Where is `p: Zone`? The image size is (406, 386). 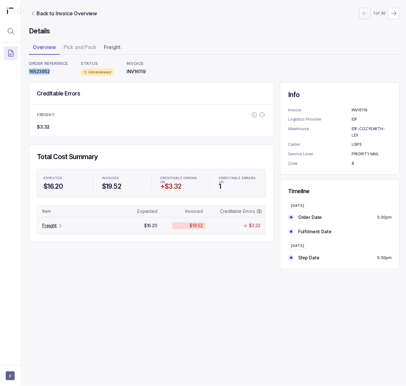
p: Zone is located at coordinates (320, 163).